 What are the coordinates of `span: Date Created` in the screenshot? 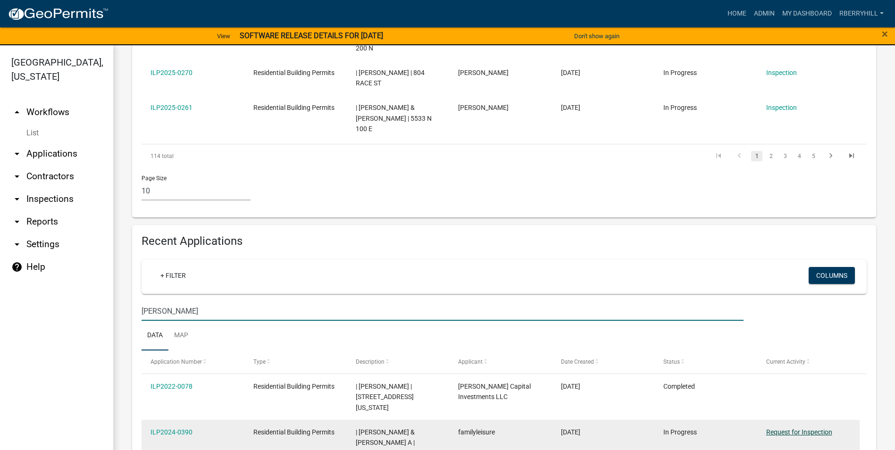 It's located at (577, 362).